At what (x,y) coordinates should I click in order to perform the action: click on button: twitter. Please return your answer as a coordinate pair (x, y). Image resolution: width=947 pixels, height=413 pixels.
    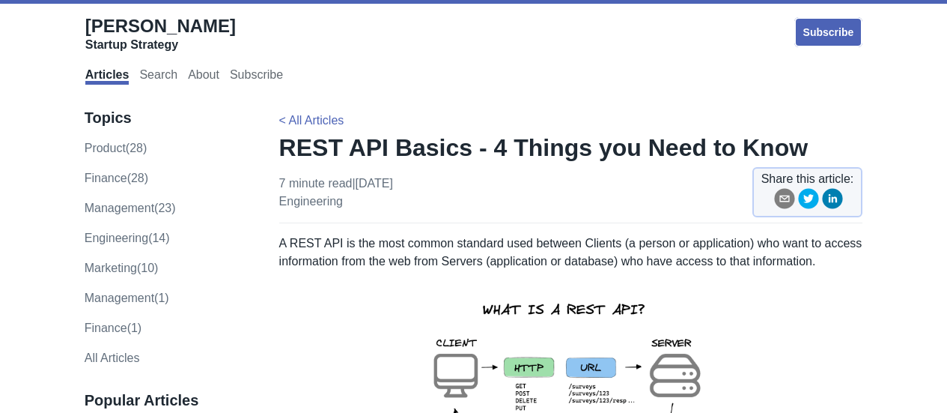
    Looking at the image, I should click on (809, 201).